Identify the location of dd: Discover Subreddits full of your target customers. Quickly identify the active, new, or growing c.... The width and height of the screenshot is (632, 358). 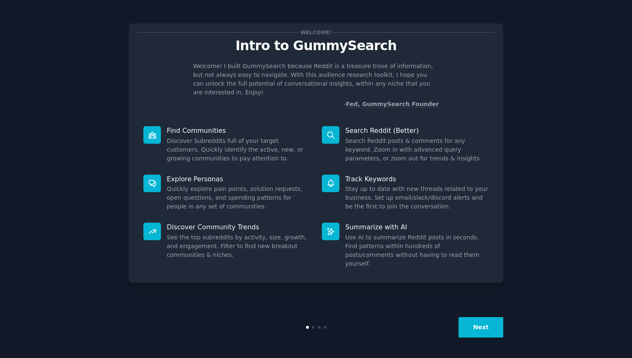
(238, 150).